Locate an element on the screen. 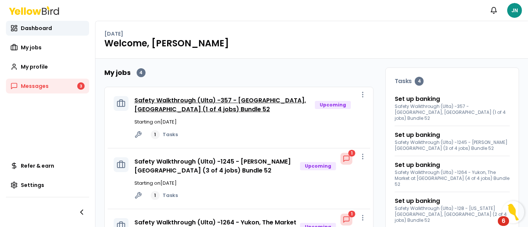  span: My profile is located at coordinates (34, 67).